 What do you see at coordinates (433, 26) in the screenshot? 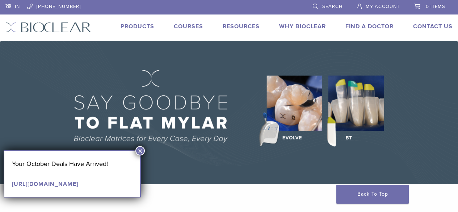
I see `a: Contact Us` at bounding box center [433, 26].